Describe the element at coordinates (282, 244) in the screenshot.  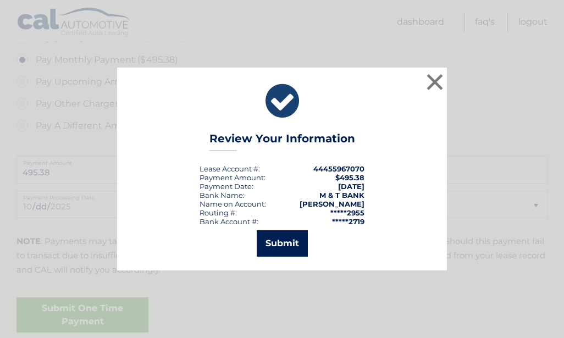
I see `button: Submit` at that location.